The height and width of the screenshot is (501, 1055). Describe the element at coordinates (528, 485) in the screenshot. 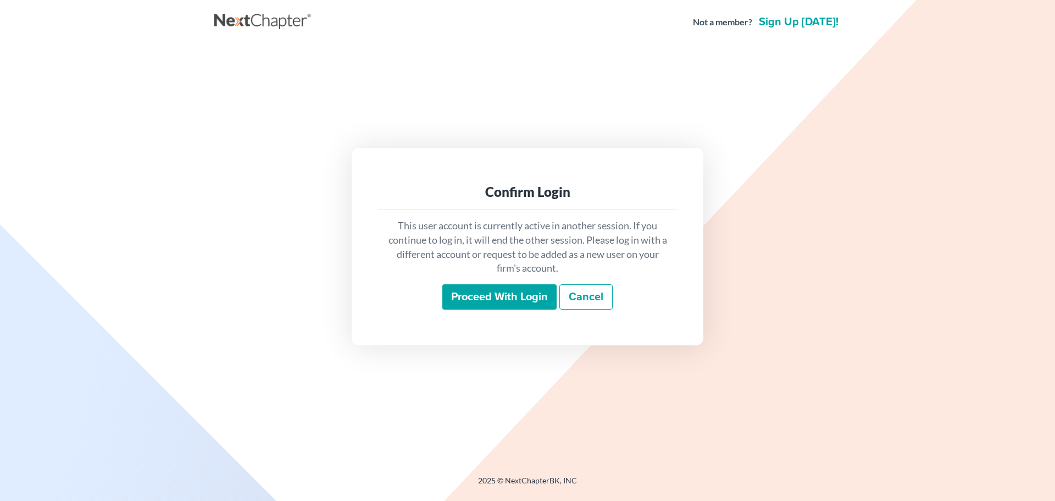

I see `div: 2025 © NextChapterBK, INC` at that location.